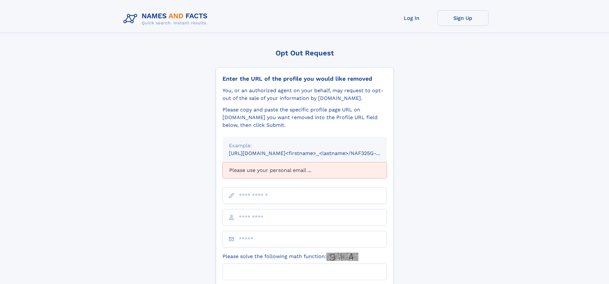 This screenshot has width=609, height=284. I want to click on div: Please use your personal email ..., so click(305, 170).